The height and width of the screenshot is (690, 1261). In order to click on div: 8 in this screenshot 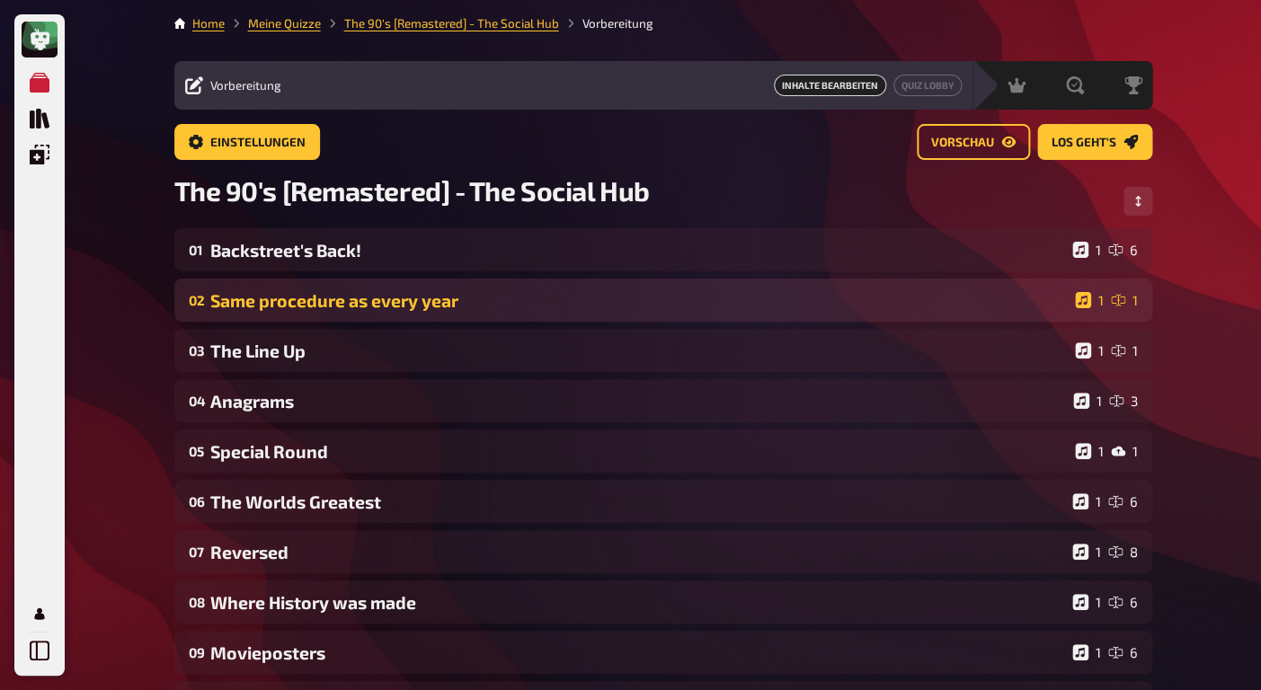, I will do `click(1123, 552)`.